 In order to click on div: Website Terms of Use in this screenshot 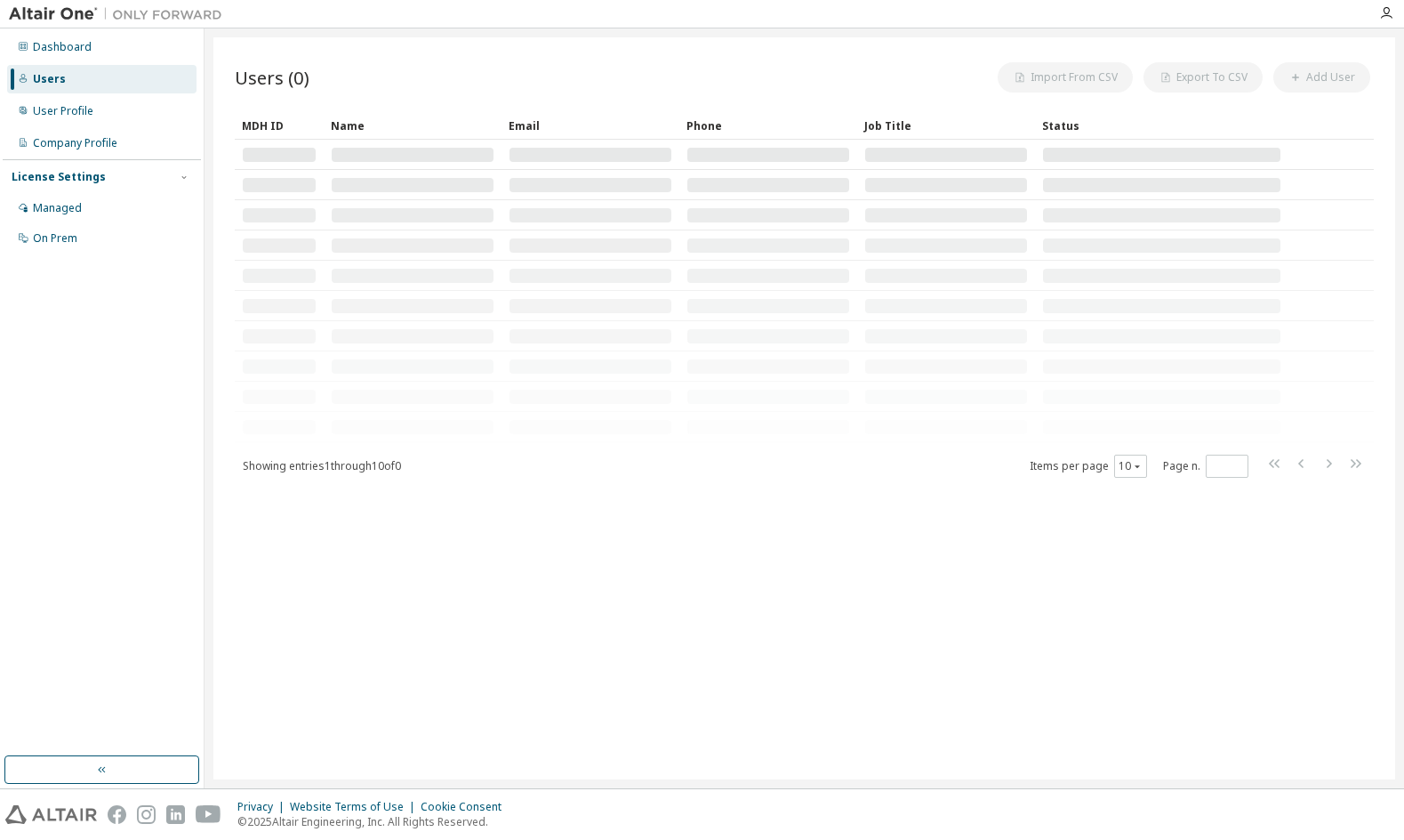, I will do `click(355, 807)`.